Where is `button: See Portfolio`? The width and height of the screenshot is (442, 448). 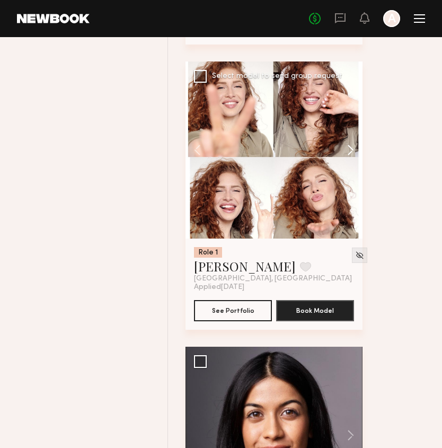 button: See Portfolio is located at coordinates (233, 311).